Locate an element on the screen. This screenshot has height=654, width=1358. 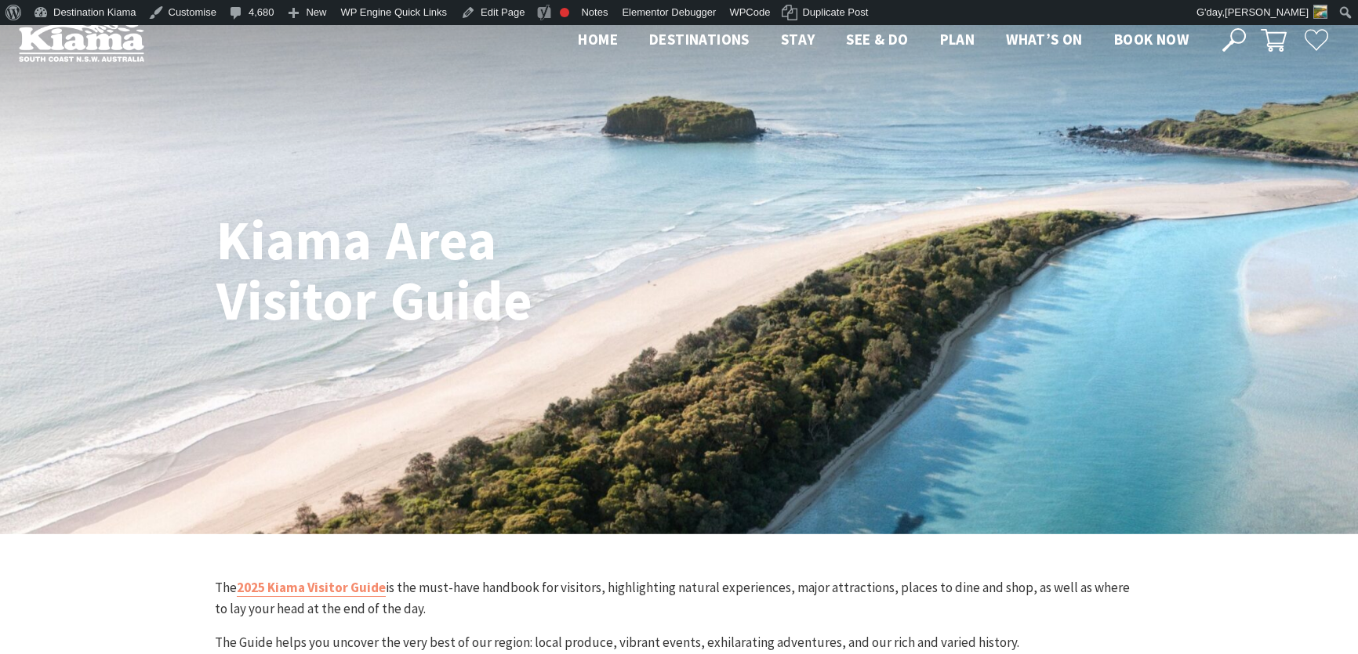
p: The is the must-have handbook for visitors, highlighting natural experiences, major attractions, ... is located at coordinates (679, 599).